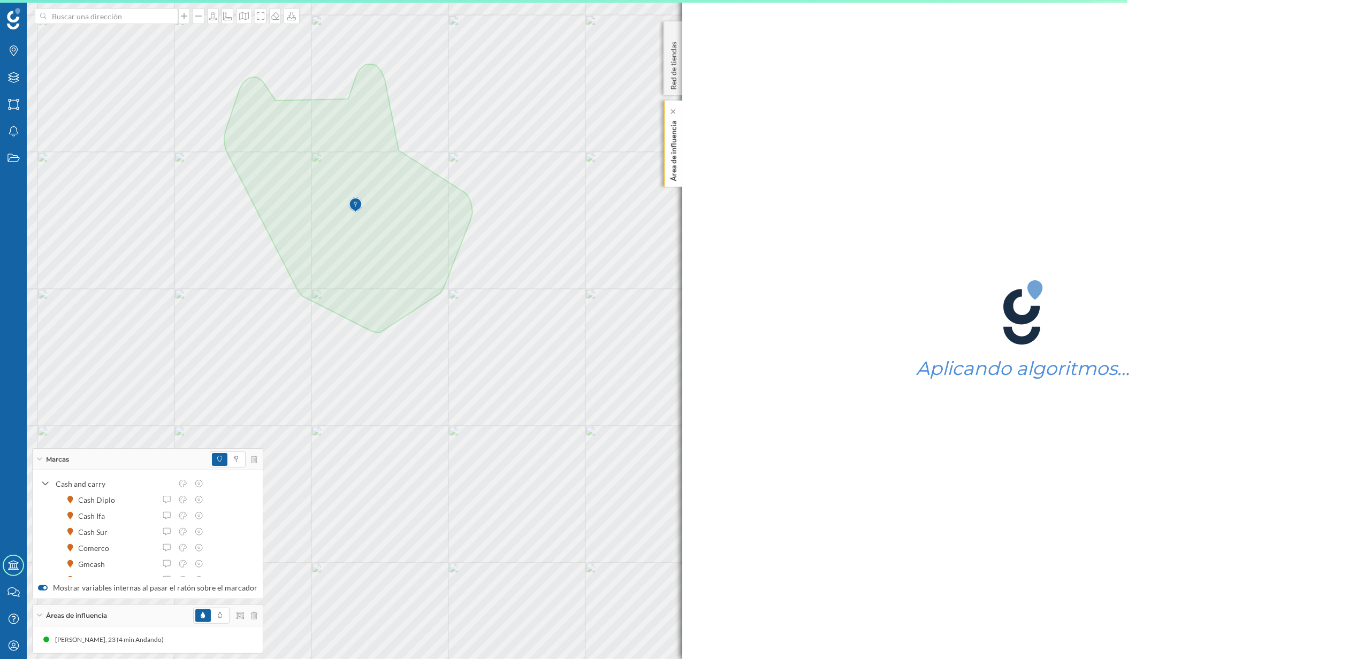  I want to click on span: Áreas de influencia, so click(77, 616).